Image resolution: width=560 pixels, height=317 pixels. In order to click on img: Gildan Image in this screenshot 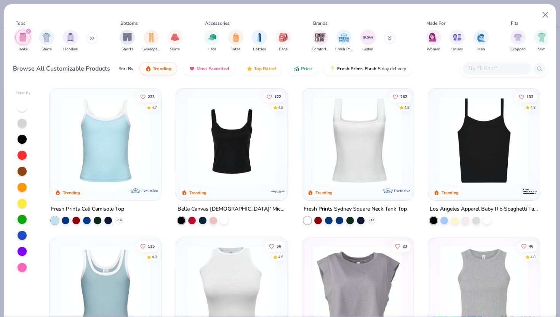, I will do `click(368, 37)`.